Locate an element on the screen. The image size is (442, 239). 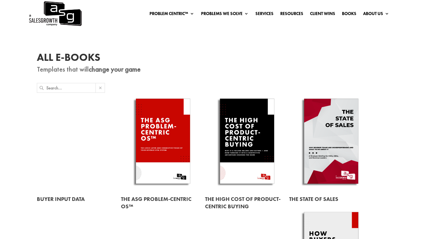
a: Services is located at coordinates (264, 15).